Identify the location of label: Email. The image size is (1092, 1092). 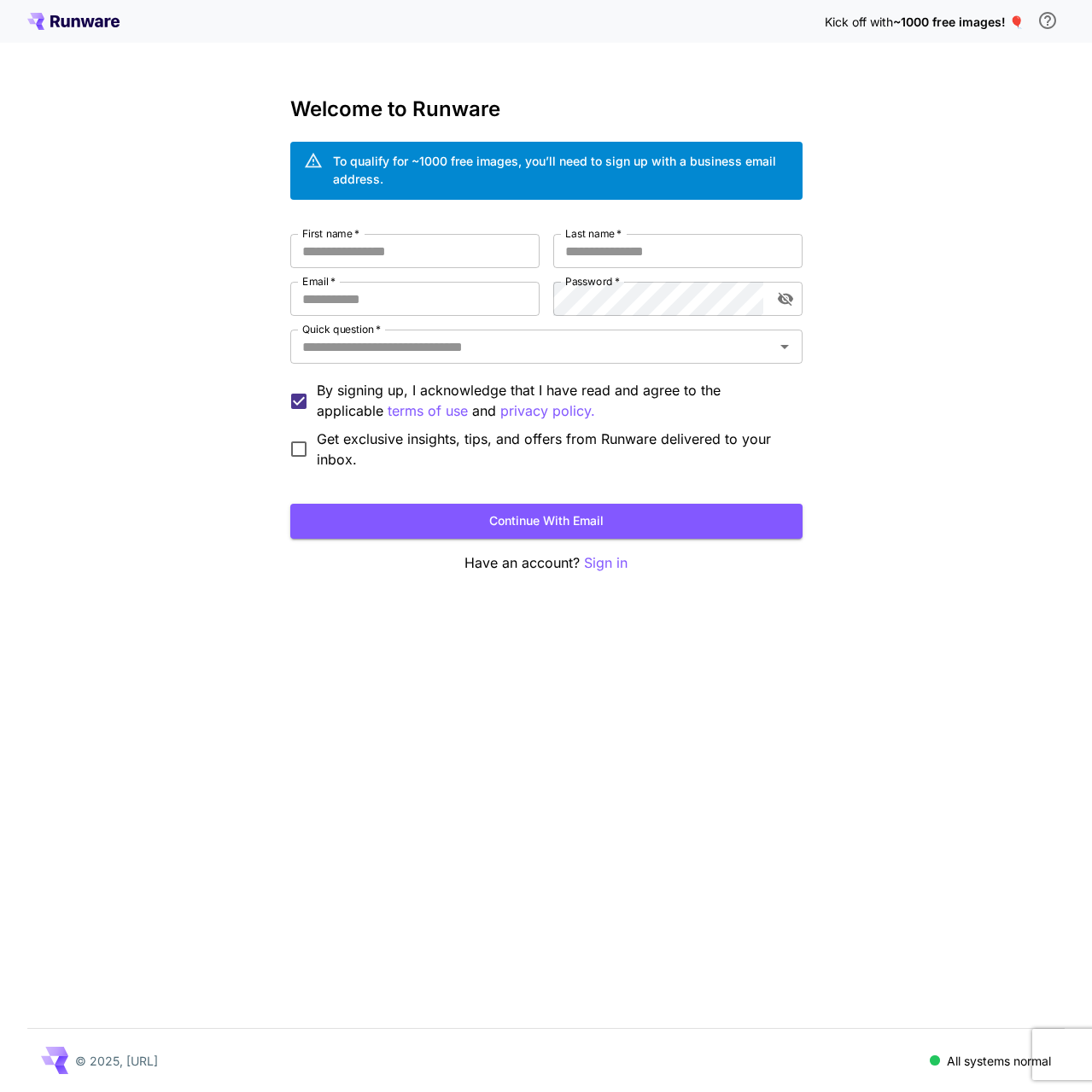
(318, 281).